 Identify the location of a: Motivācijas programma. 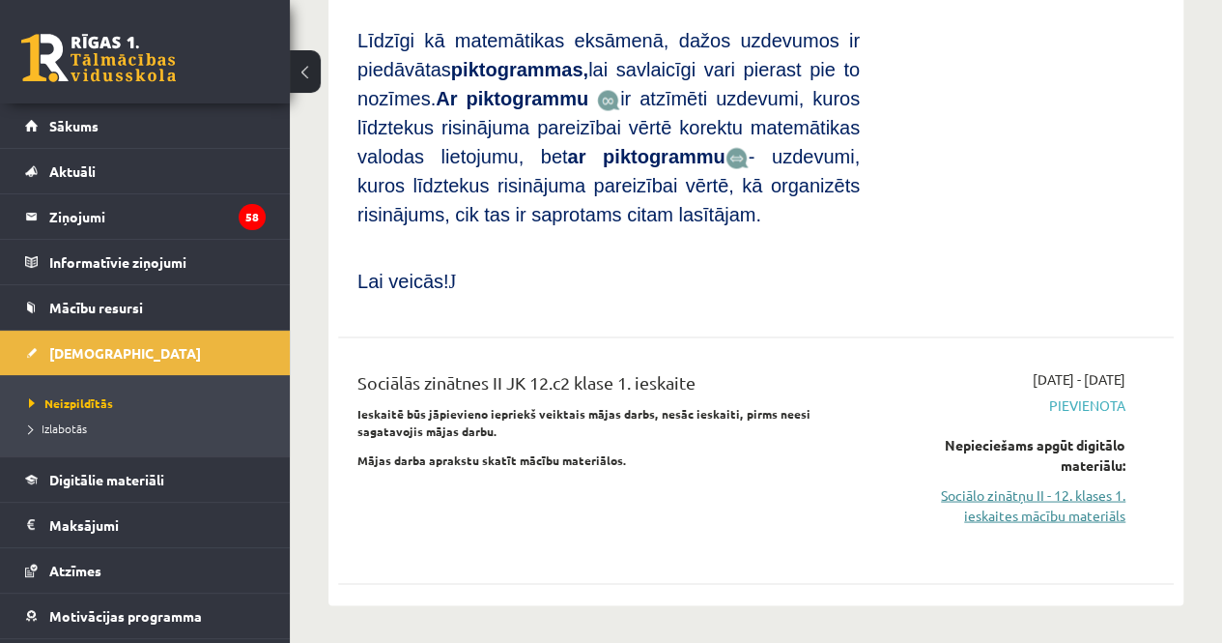
(145, 616).